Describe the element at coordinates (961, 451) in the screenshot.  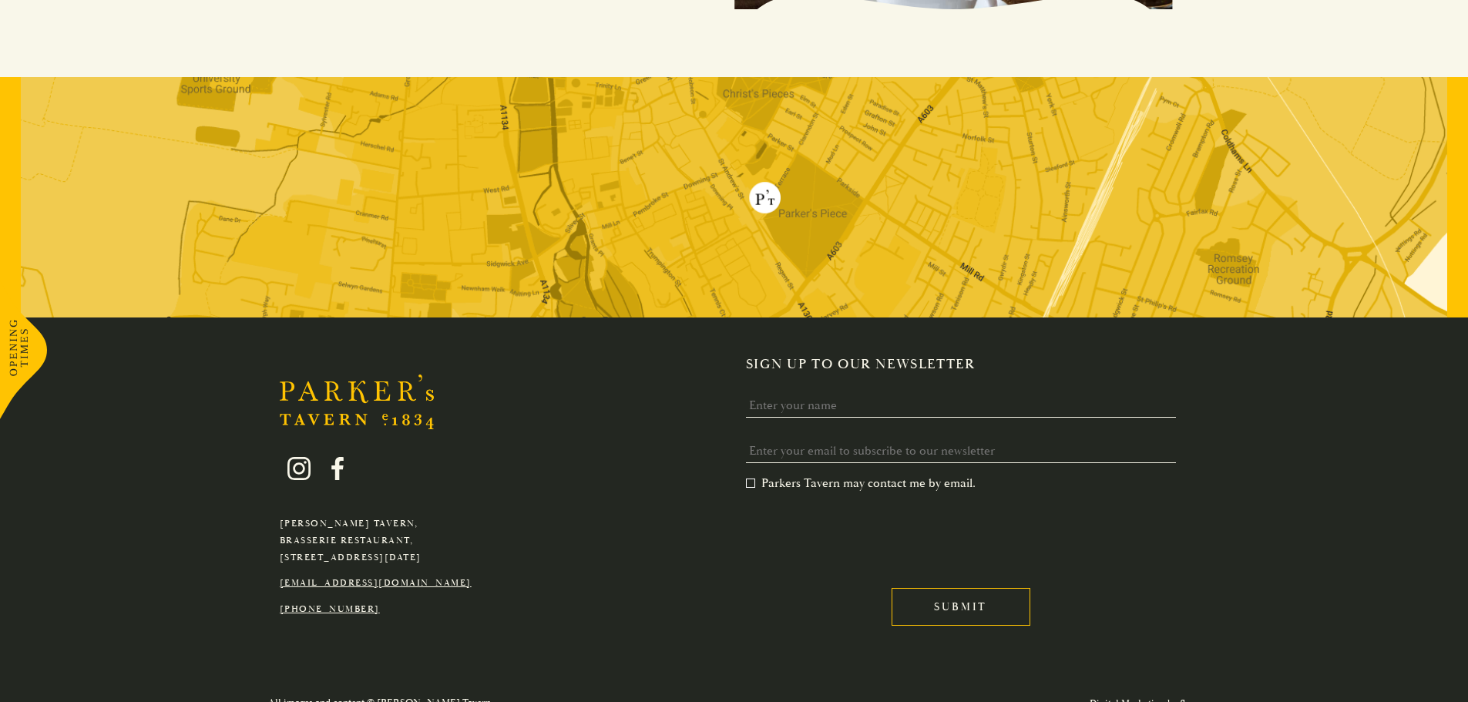
I see `input: Enter your email to subscribe to our newsletter` at that location.